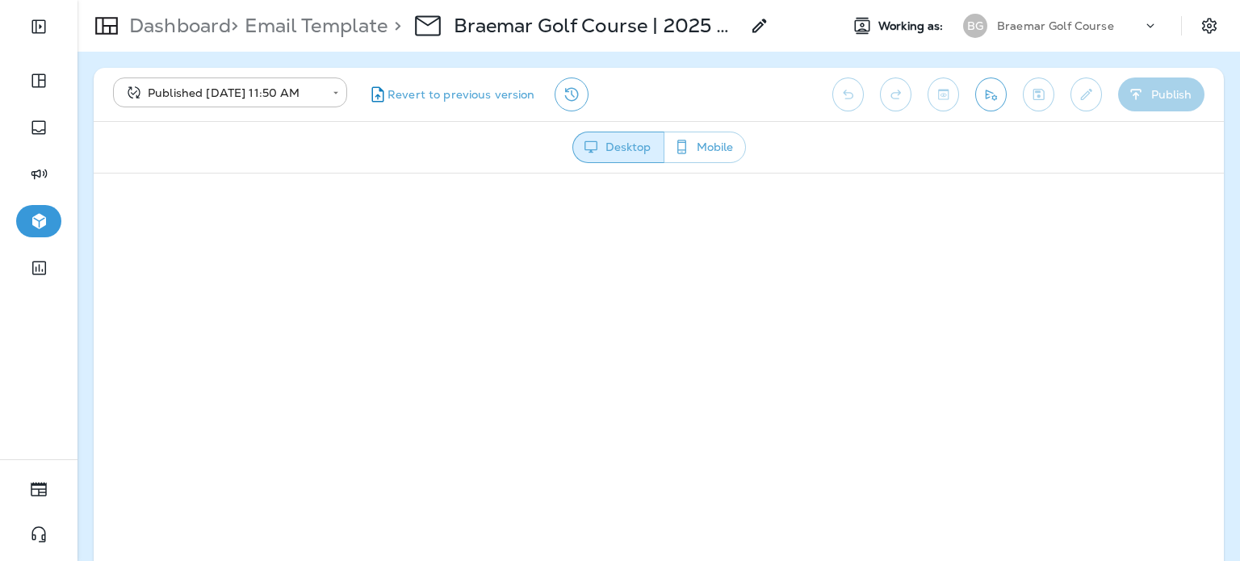 The width and height of the screenshot is (1240, 561). What do you see at coordinates (450, 94) in the screenshot?
I see `button: Revert to previous version` at bounding box center [450, 94].